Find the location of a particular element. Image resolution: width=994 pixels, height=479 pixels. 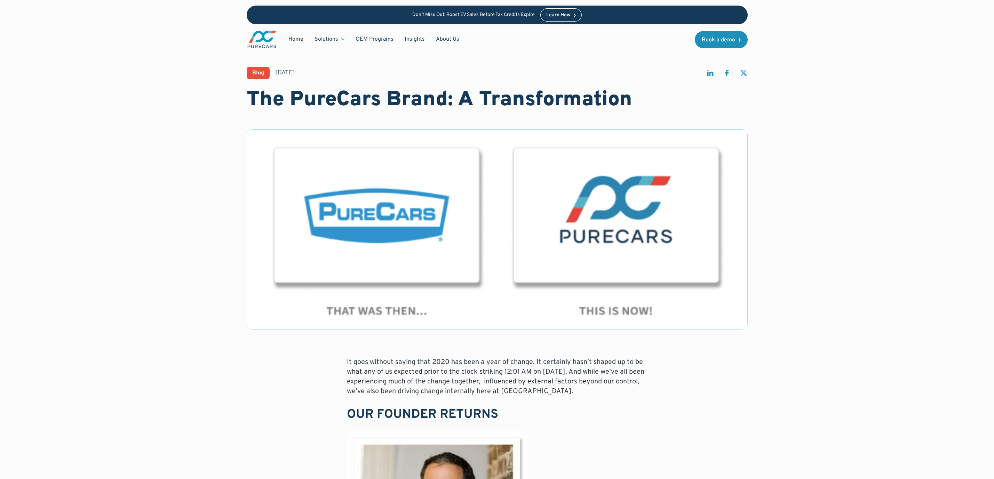

p: It goes without saying that 2020 has been a year of change. It certainly hasn’t shaped up to be w... is located at coordinates (497, 377).